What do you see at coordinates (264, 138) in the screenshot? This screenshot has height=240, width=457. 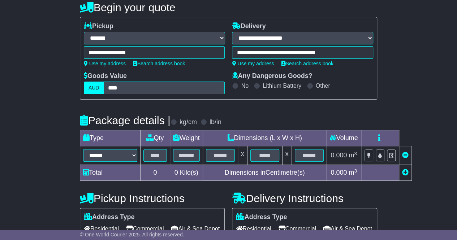 I see `td: Dimensions (L x W x H)` at bounding box center [264, 138].